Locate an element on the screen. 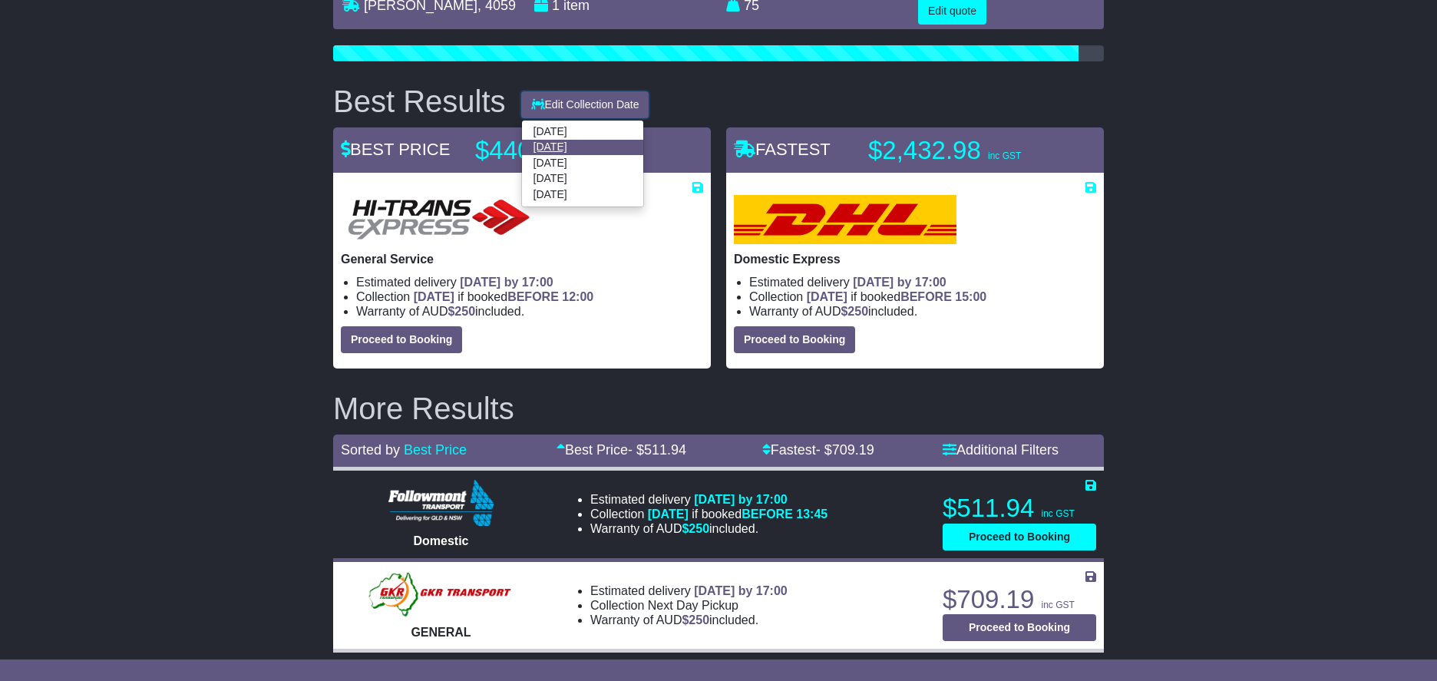 The height and width of the screenshot is (681, 1437). span: FASTEST is located at coordinates (782, 149).